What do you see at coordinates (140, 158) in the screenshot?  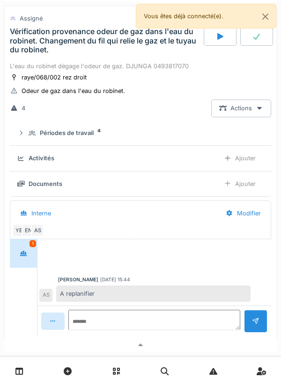 I see `summary: ActivitésAjouter` at bounding box center [140, 158].